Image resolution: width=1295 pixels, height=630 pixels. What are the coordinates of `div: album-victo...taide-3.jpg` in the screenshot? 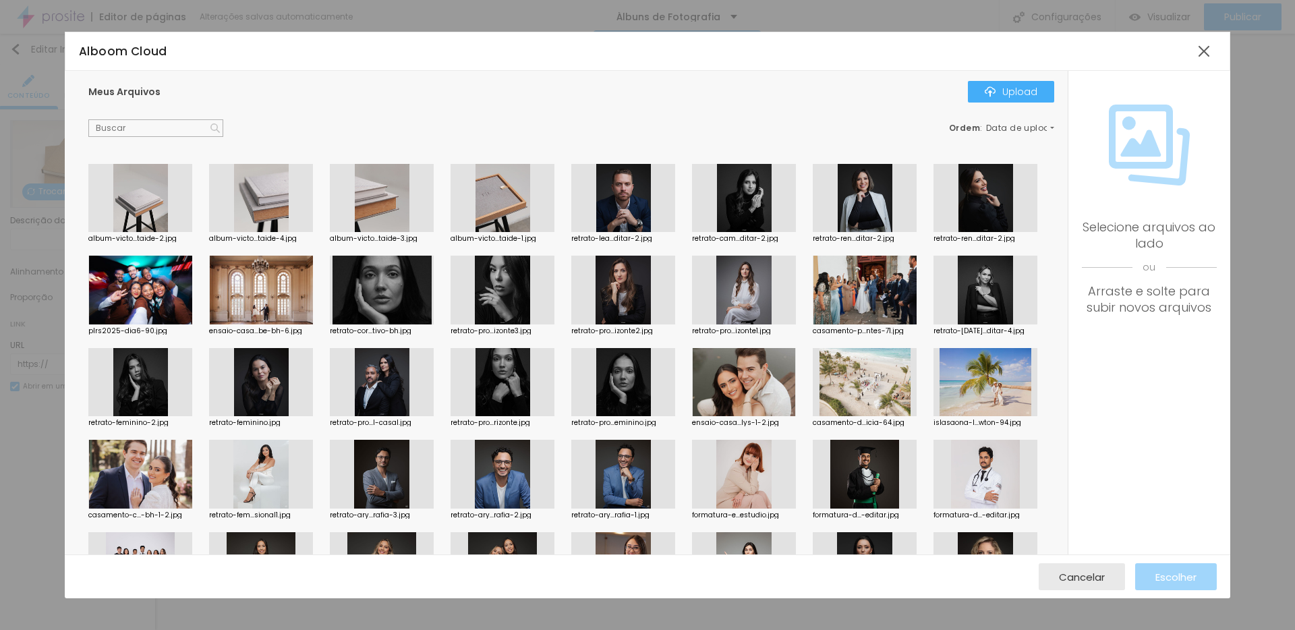 It's located at (382, 239).